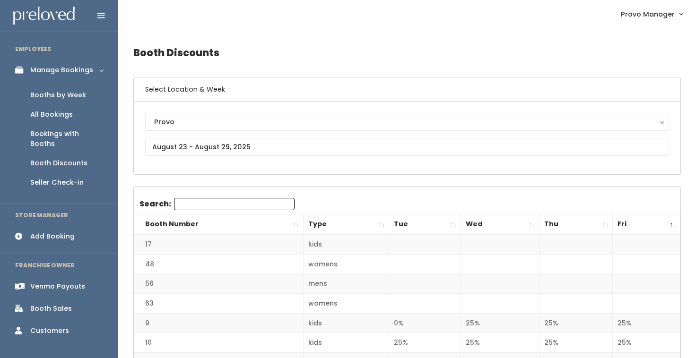 The height and width of the screenshot is (358, 696). What do you see at coordinates (58, 95) in the screenshot?
I see `div: Booths by Week` at bounding box center [58, 95].